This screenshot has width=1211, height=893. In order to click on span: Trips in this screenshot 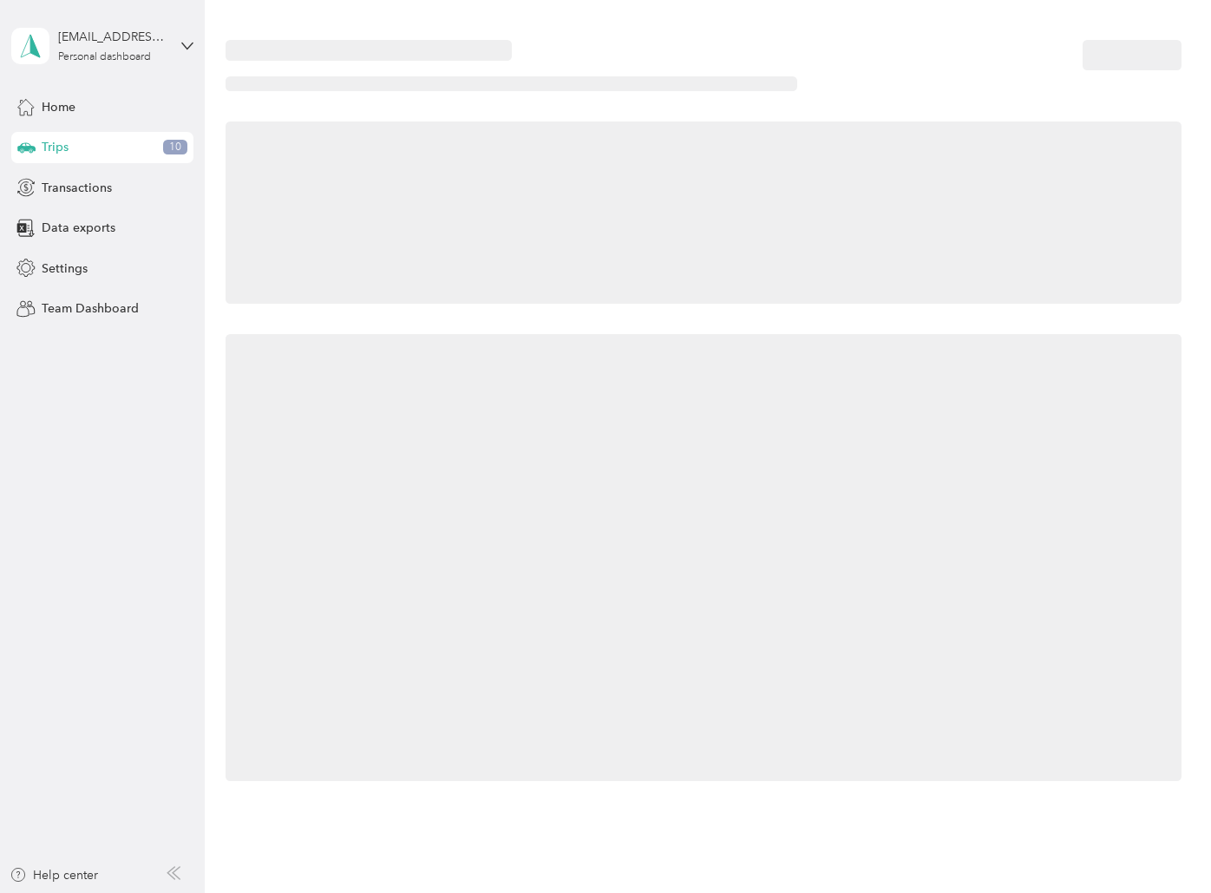, I will do `click(55, 147)`.